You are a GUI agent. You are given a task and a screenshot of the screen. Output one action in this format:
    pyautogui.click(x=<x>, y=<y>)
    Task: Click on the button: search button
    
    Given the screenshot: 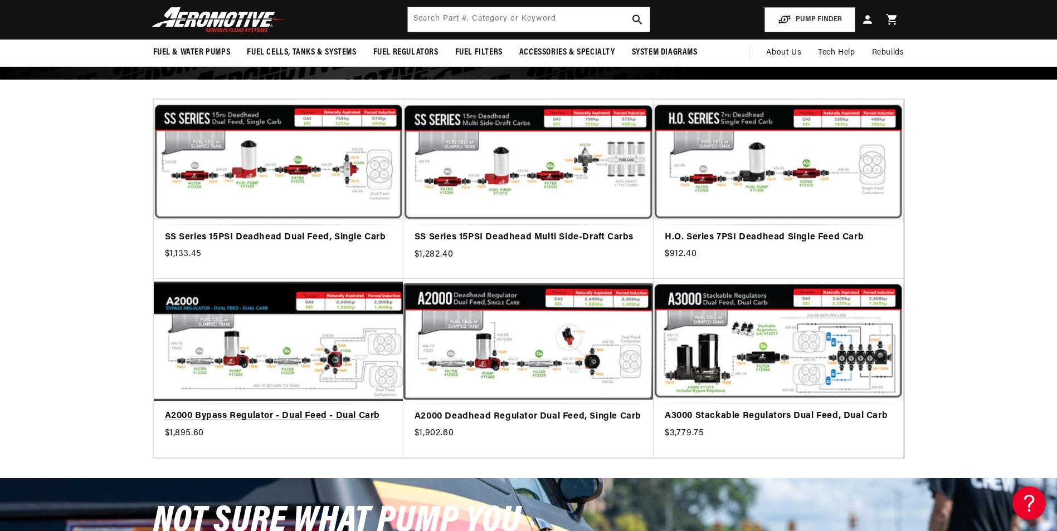 What is the action you would take?
    pyautogui.click(x=637, y=19)
    